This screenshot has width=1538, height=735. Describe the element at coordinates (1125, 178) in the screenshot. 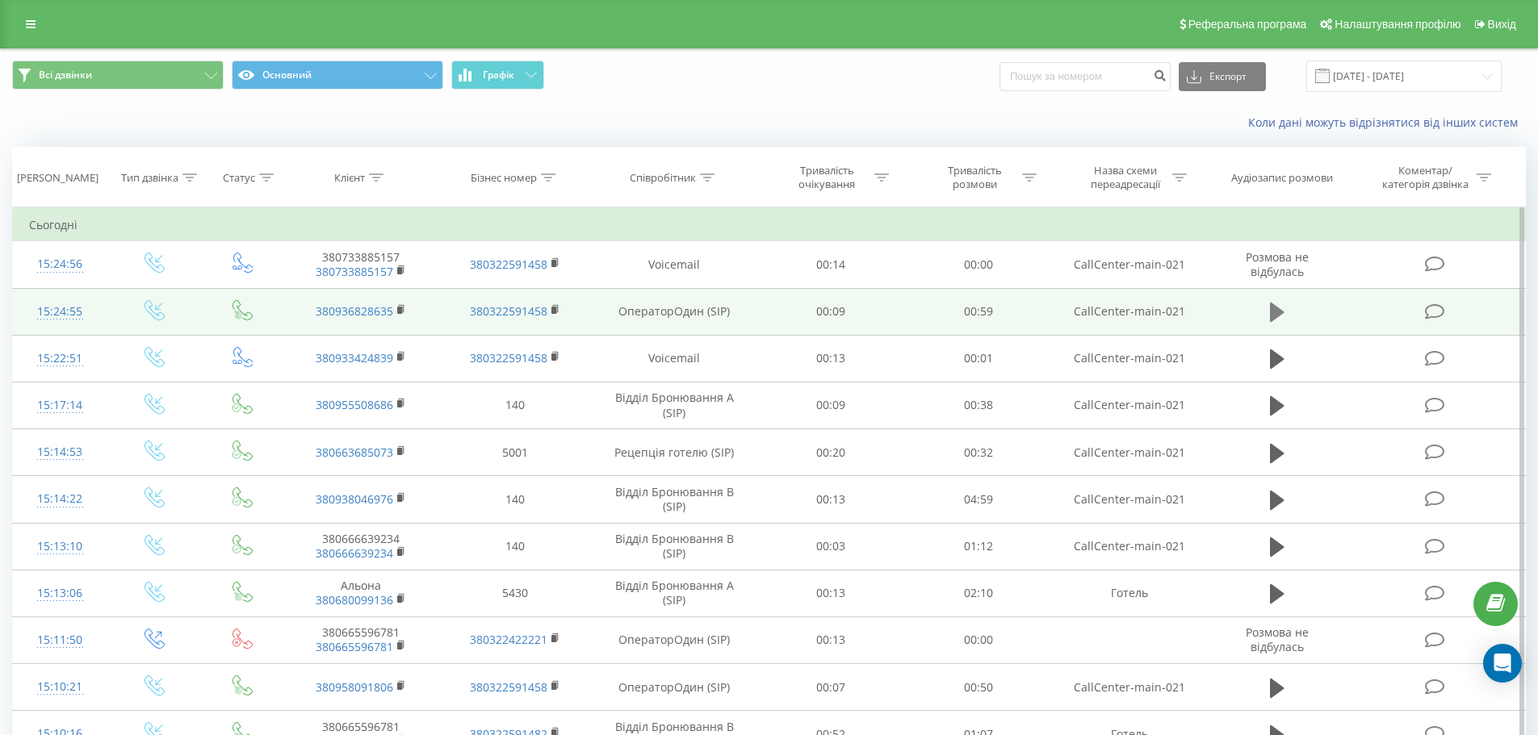

I see `div: Назва схеми переадресації` at that location.